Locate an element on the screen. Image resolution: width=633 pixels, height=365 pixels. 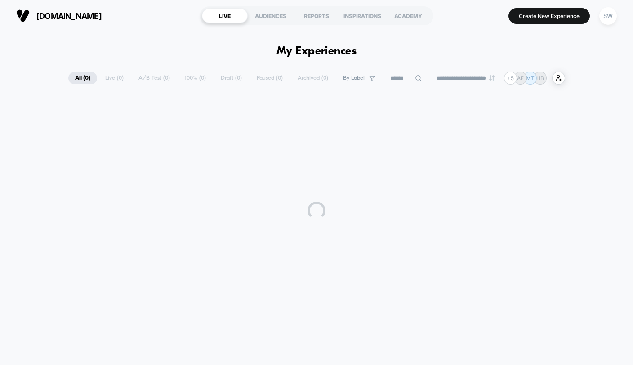
p: AF is located at coordinates (521, 78).